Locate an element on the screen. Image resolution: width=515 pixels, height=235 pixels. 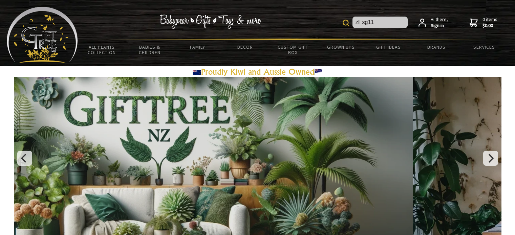
button: Next is located at coordinates (490, 158).